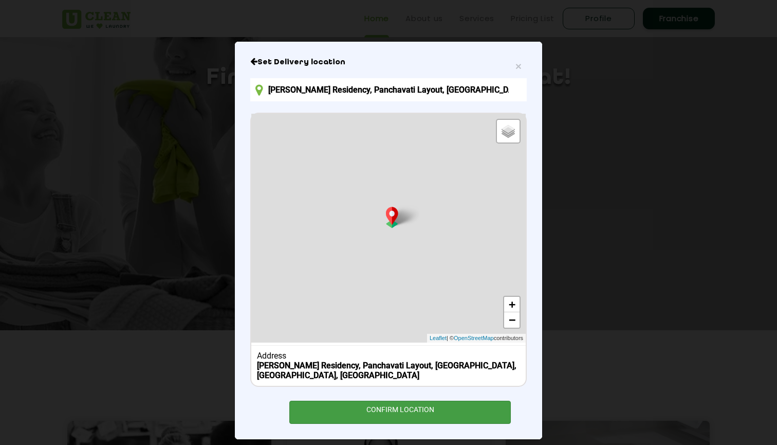 This screenshot has width=777, height=445. Describe the element at coordinates (519, 66) in the screenshot. I see `button: Close` at that location.